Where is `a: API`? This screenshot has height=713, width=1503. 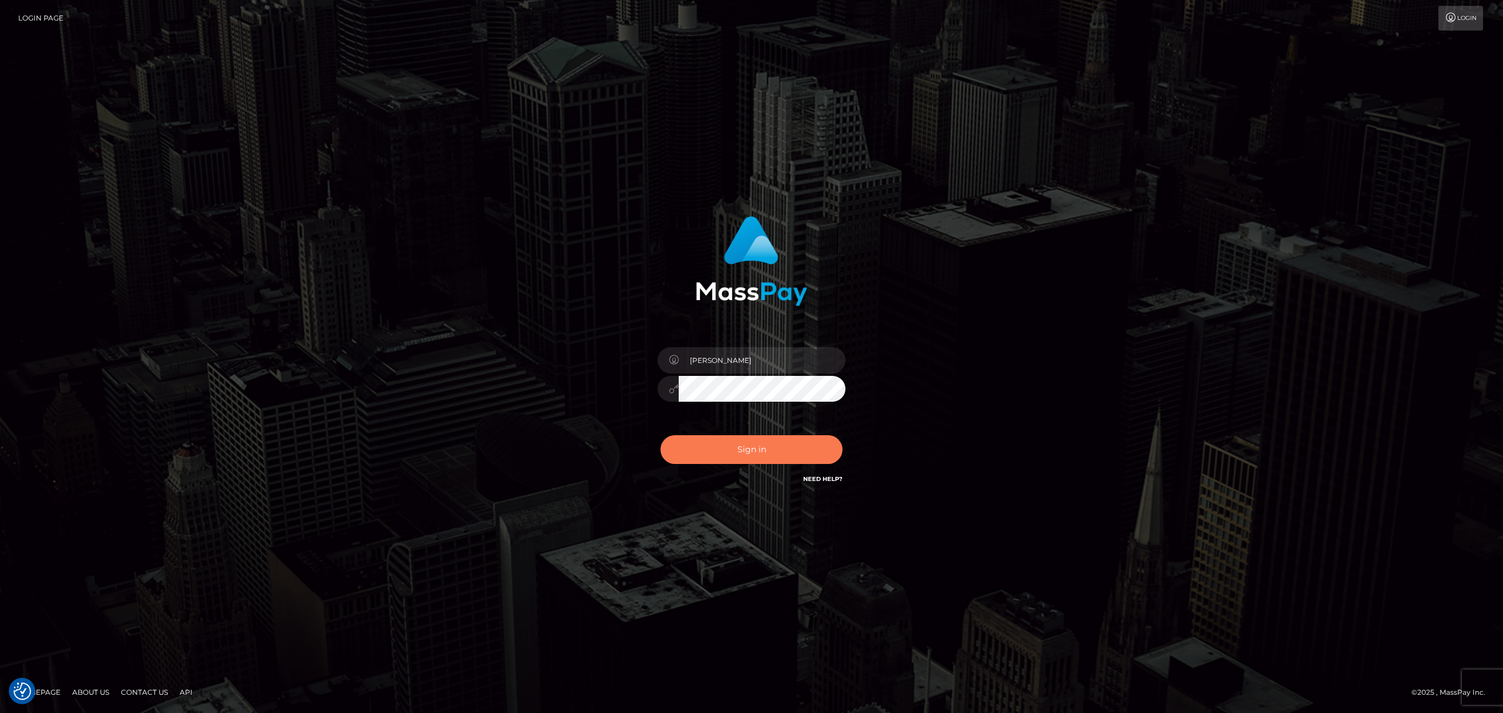
a: API is located at coordinates (186, 692).